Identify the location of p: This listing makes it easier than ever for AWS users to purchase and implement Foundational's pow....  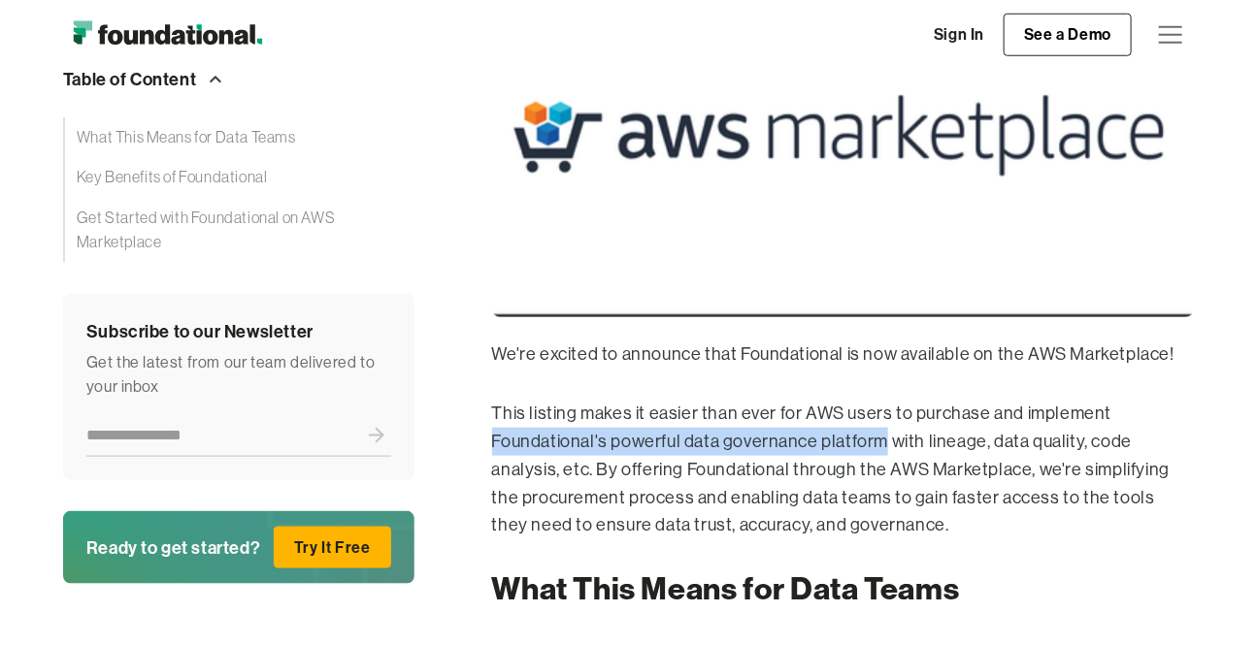
(843, 470).